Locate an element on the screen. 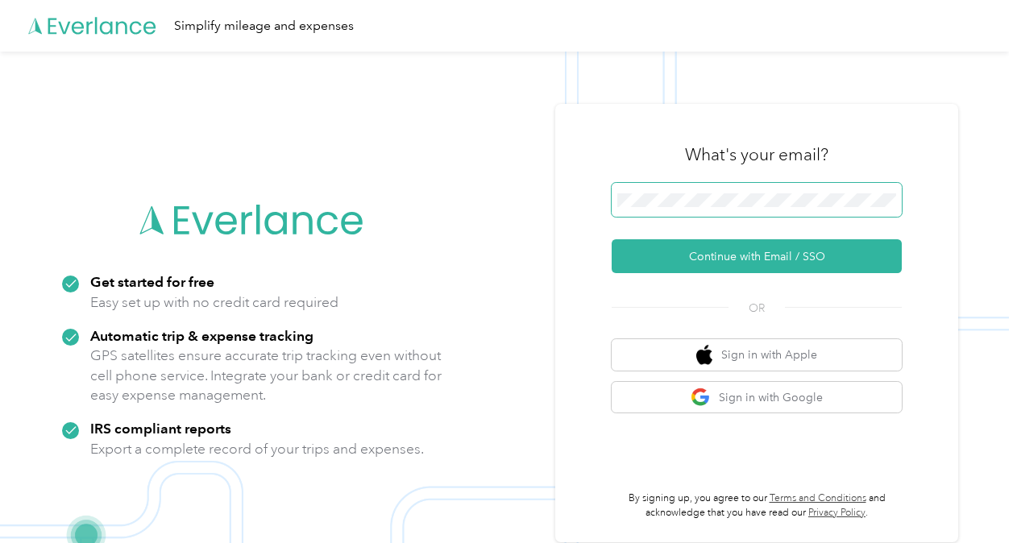 This screenshot has width=1017, height=543. strong: Get started for free is located at coordinates (152, 281).